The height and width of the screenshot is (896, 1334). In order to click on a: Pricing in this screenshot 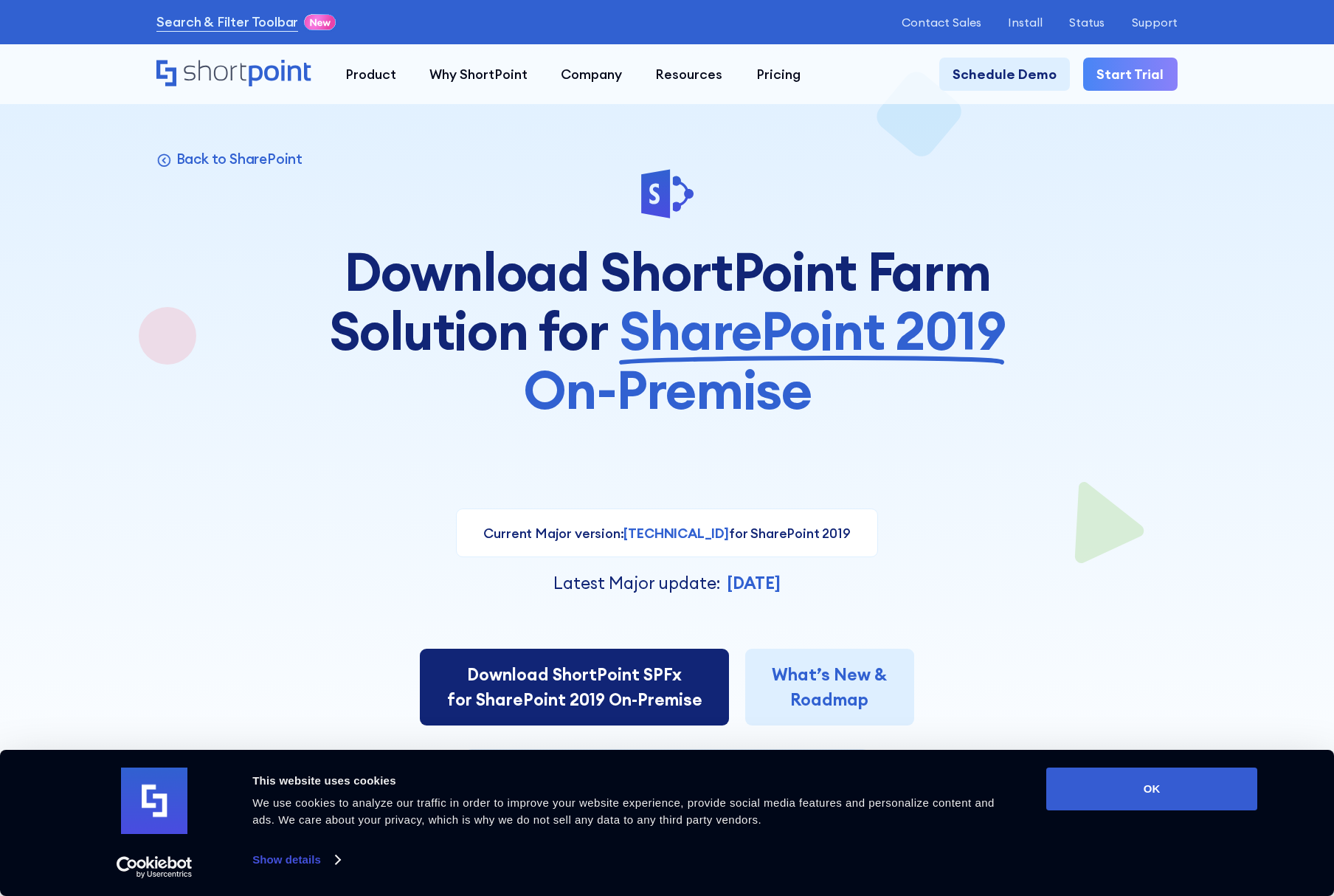, I will do `click(778, 74)`.